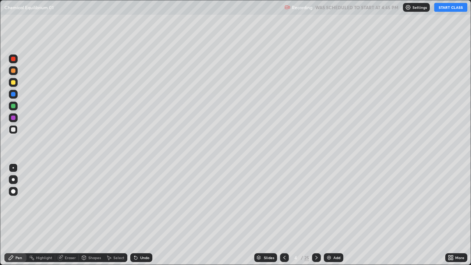 The image size is (471, 265). Describe the element at coordinates (419, 7) in the screenshot. I see `p: Settings` at that location.